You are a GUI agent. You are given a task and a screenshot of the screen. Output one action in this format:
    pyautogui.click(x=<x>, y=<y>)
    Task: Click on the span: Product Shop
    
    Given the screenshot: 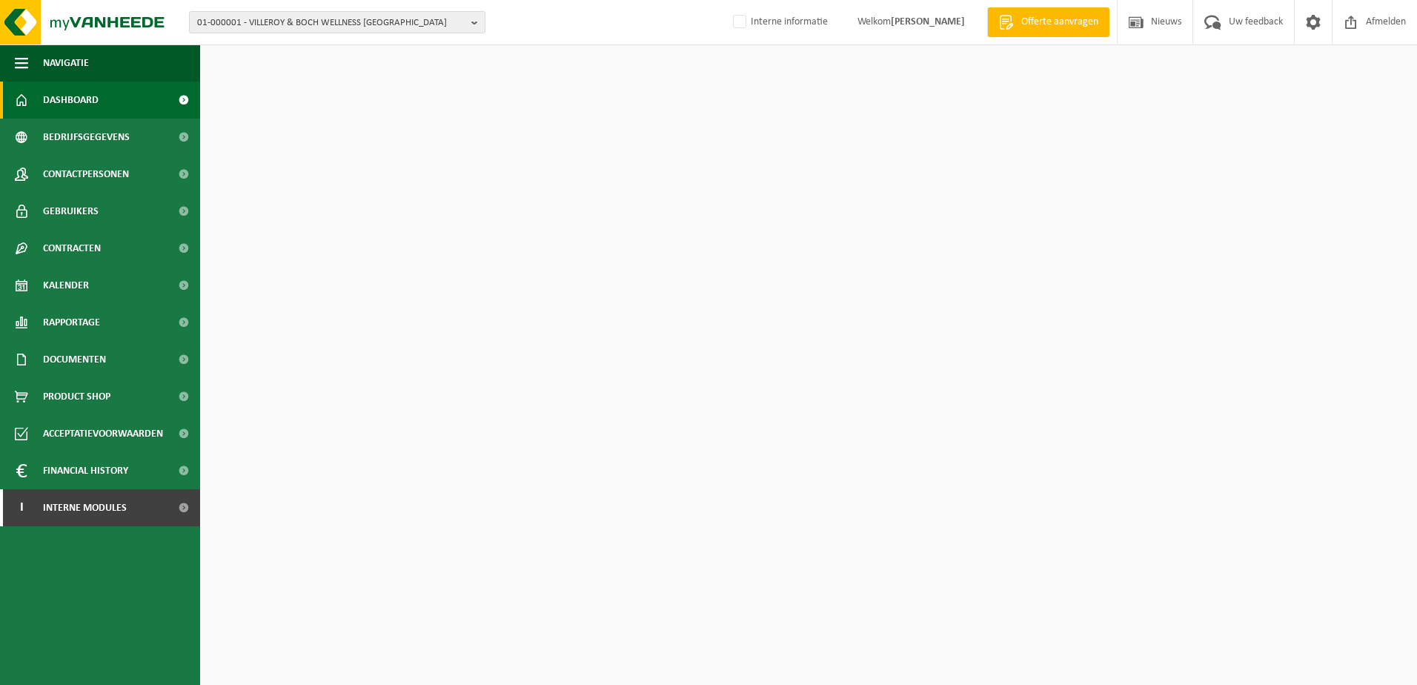 What is the action you would take?
    pyautogui.click(x=76, y=396)
    